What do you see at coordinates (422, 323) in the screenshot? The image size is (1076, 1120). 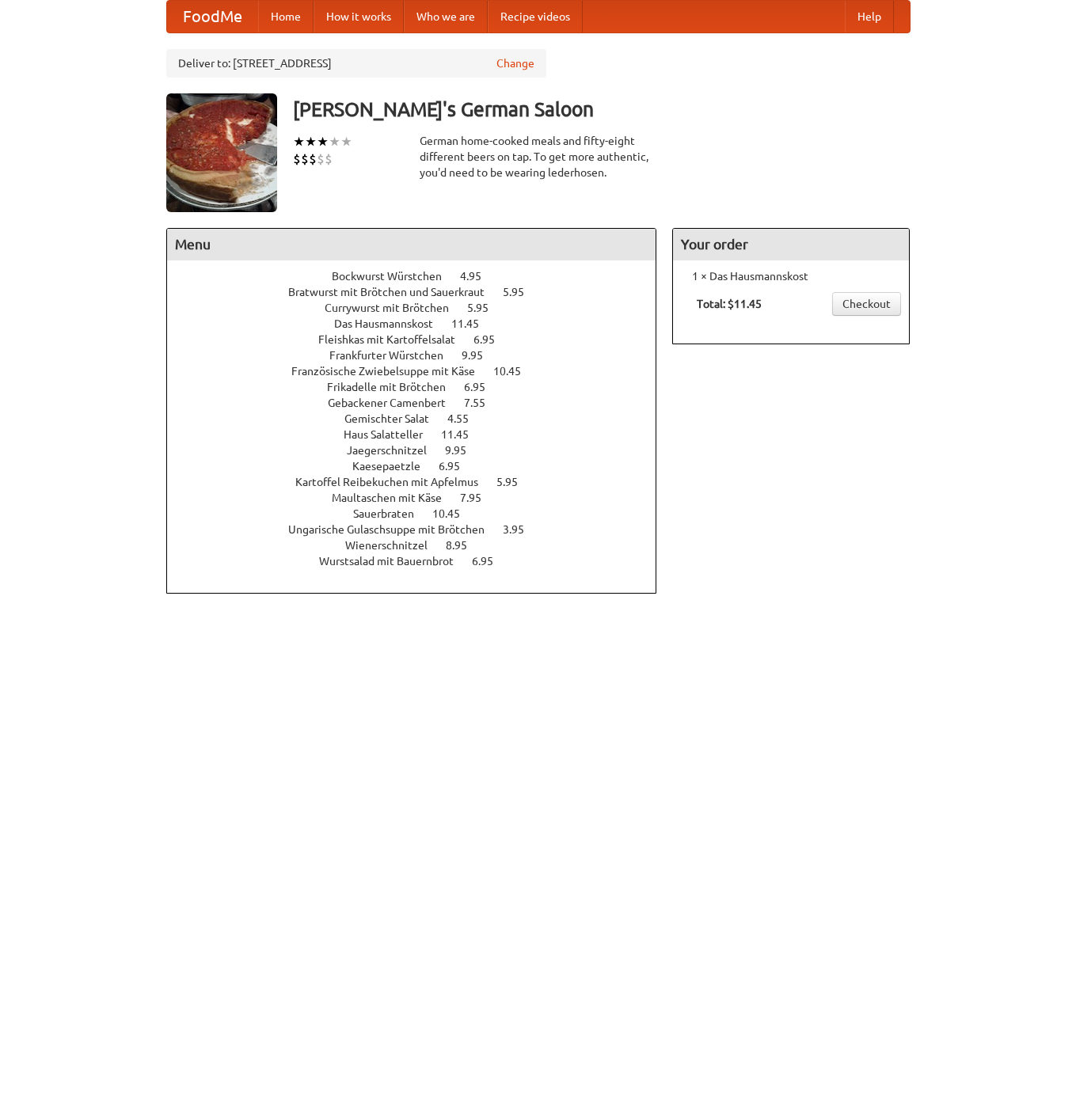 I see `a: Das Hausmannskost 11.45` at bounding box center [422, 323].